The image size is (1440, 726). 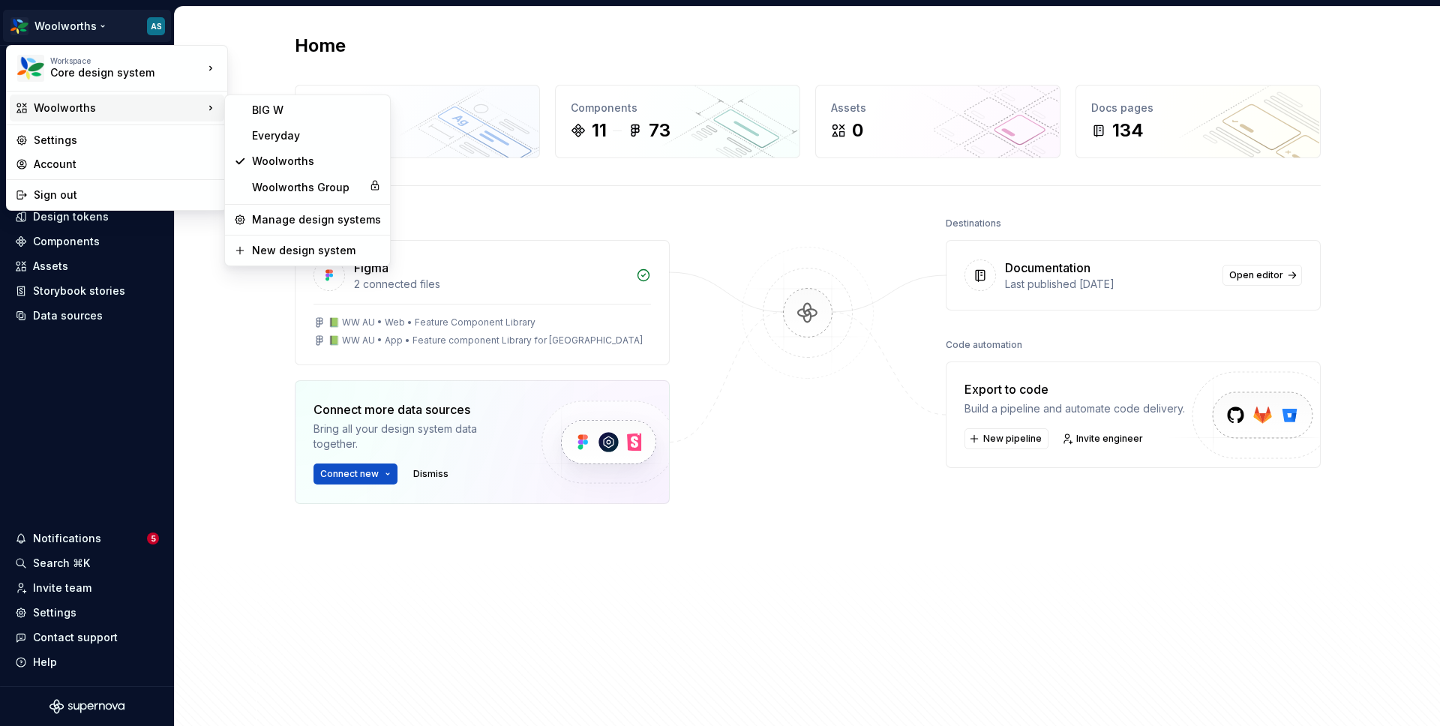 I want to click on div: Woolworths Group, so click(x=307, y=187).